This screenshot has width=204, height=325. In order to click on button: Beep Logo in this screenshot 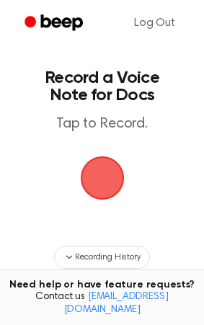, I will do `click(102, 178)`.